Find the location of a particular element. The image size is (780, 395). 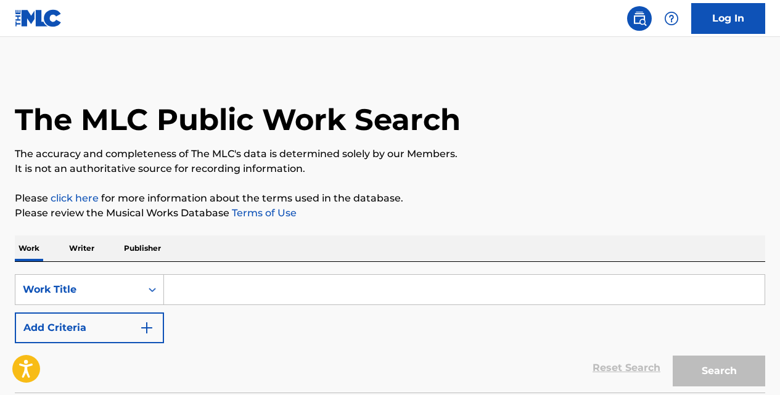

p: Work is located at coordinates (29, 249).